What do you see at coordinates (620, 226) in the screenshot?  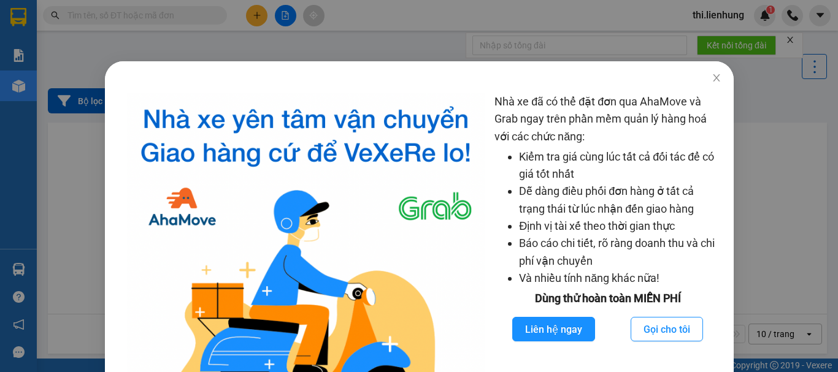 I see `li: Định vị tài xế theo thời gian thực` at bounding box center [620, 226].